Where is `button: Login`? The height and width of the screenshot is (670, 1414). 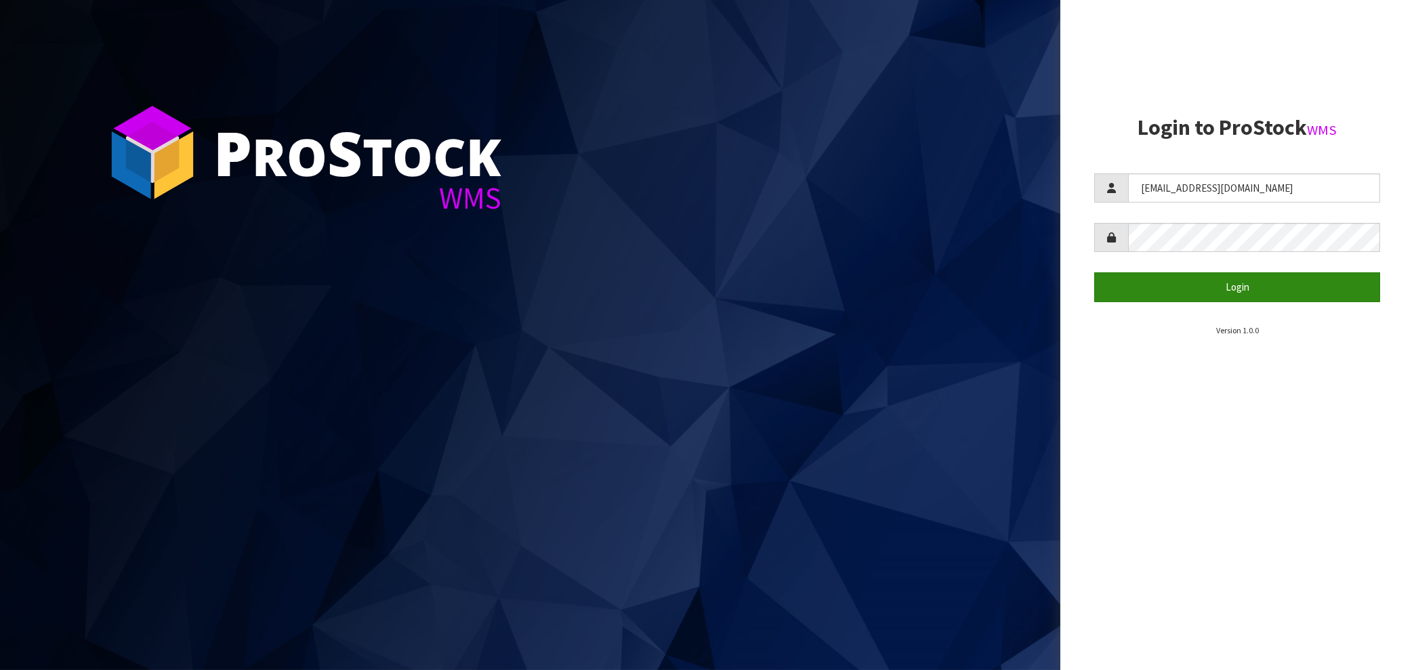
button: Login is located at coordinates (1237, 287).